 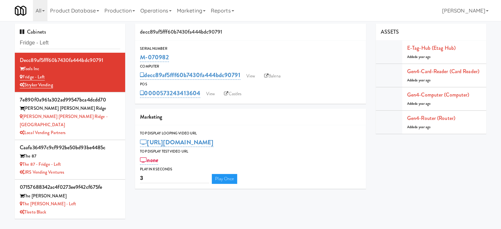 I want to click on div: The 87, so click(x=70, y=156).